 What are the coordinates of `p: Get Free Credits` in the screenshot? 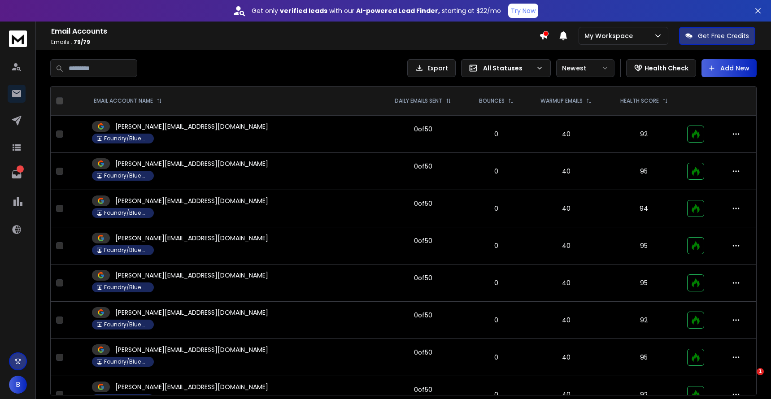 It's located at (724, 36).